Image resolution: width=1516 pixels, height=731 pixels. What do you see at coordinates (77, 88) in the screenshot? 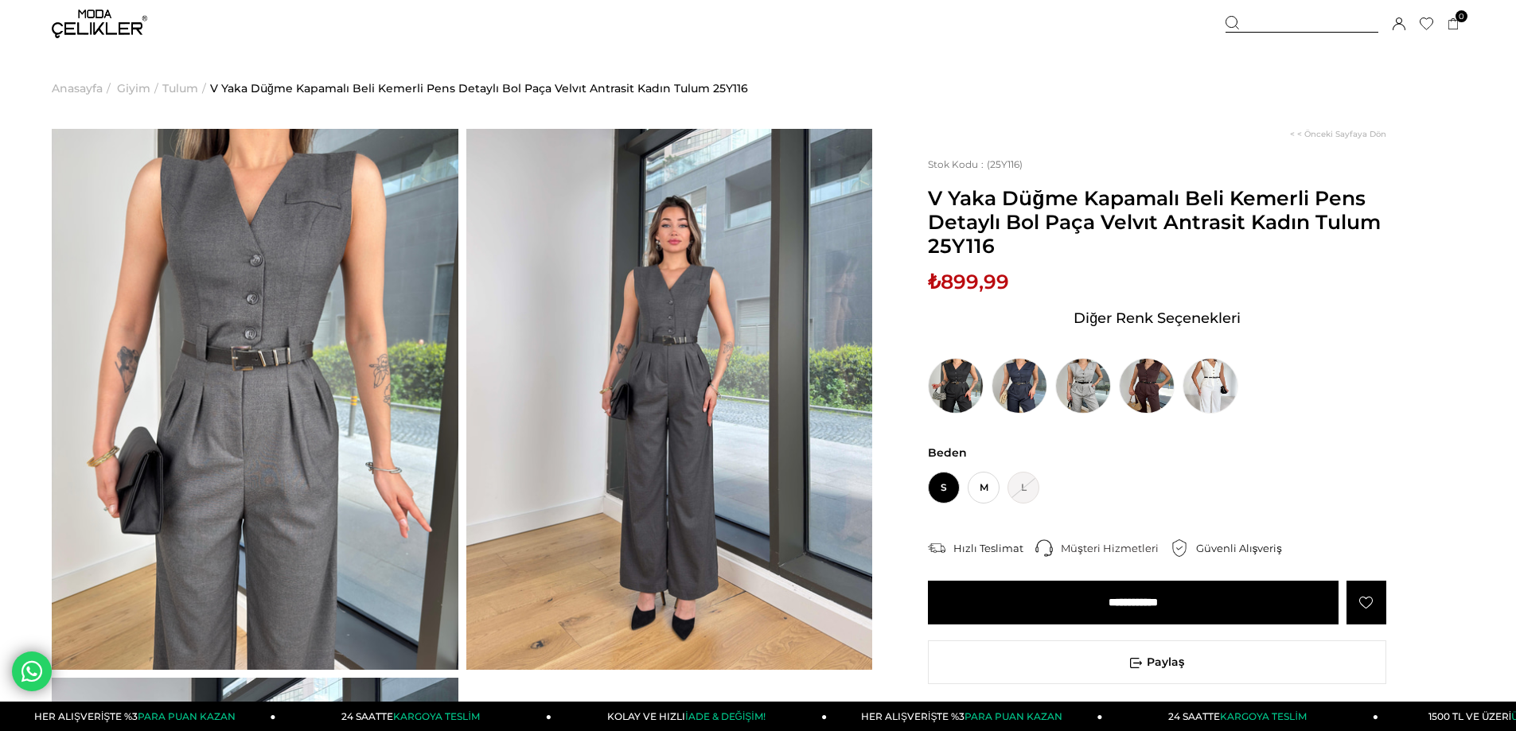
I see `span: Anasayfa` at bounding box center [77, 88].